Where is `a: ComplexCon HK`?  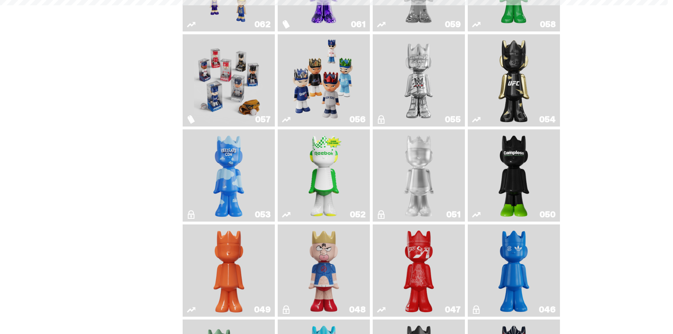
a: ComplexCon HK is located at coordinates (514, 270).